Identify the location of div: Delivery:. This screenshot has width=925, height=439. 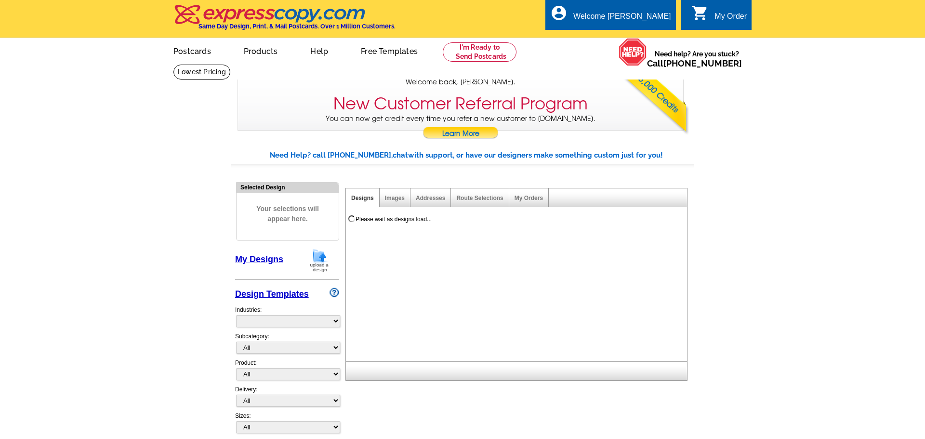
(287, 398).